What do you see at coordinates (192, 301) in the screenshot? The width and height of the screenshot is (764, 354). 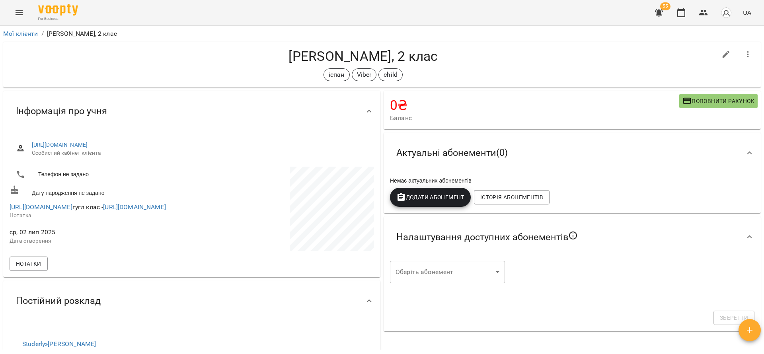 I see `div: Постійний розклад` at bounding box center [192, 301].